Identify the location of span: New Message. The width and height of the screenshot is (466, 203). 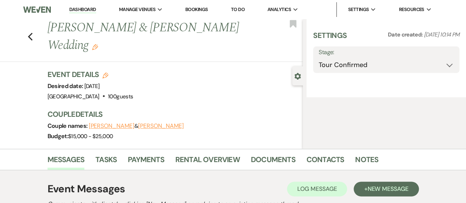
(387, 188).